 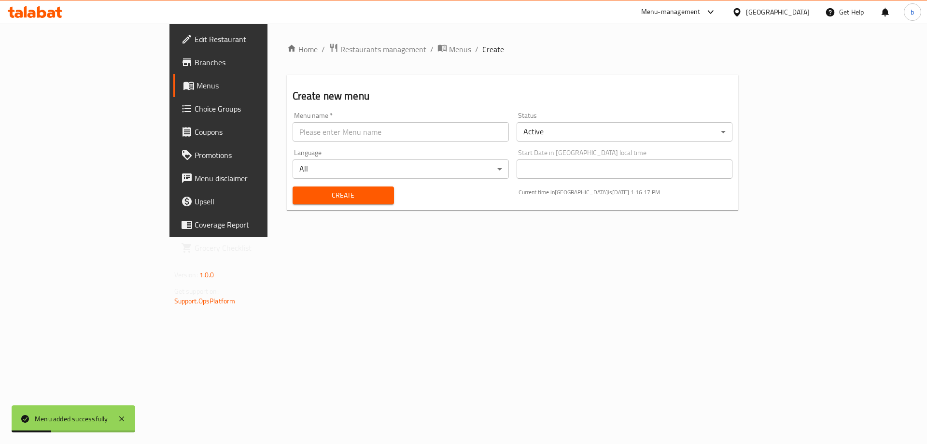 What do you see at coordinates (383, 49) in the screenshot?
I see `span: Restaurants management` at bounding box center [383, 49].